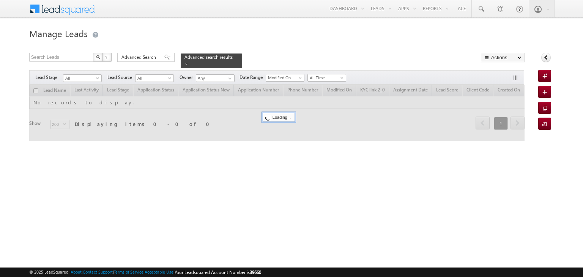 Image resolution: width=583 pixels, height=277 pixels. What do you see at coordinates (49, 77) in the screenshot?
I see `span: Lead Stage` at bounding box center [49, 77].